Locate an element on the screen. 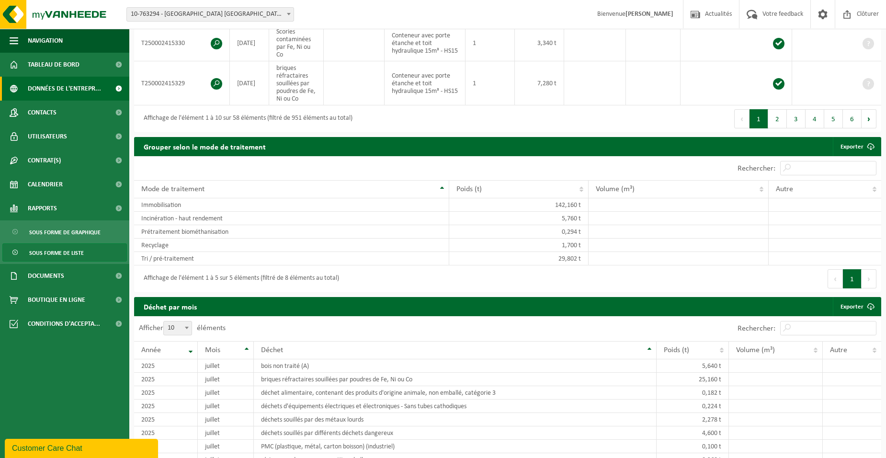 The width and height of the screenshot is (886, 458). span: Données de l'entrepr... is located at coordinates (64, 89).